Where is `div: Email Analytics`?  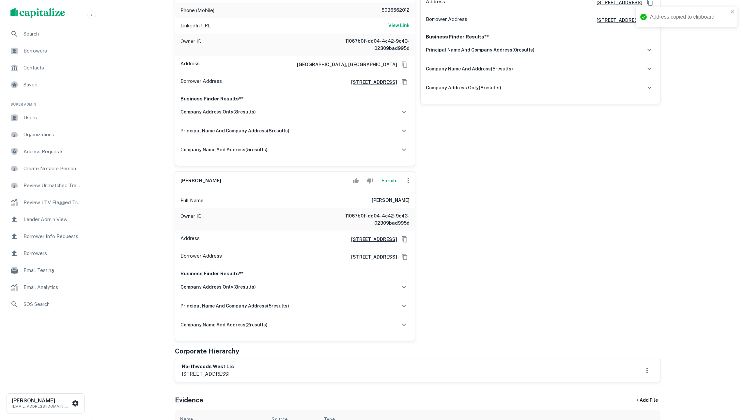 div: Email Analytics is located at coordinates (45, 287).